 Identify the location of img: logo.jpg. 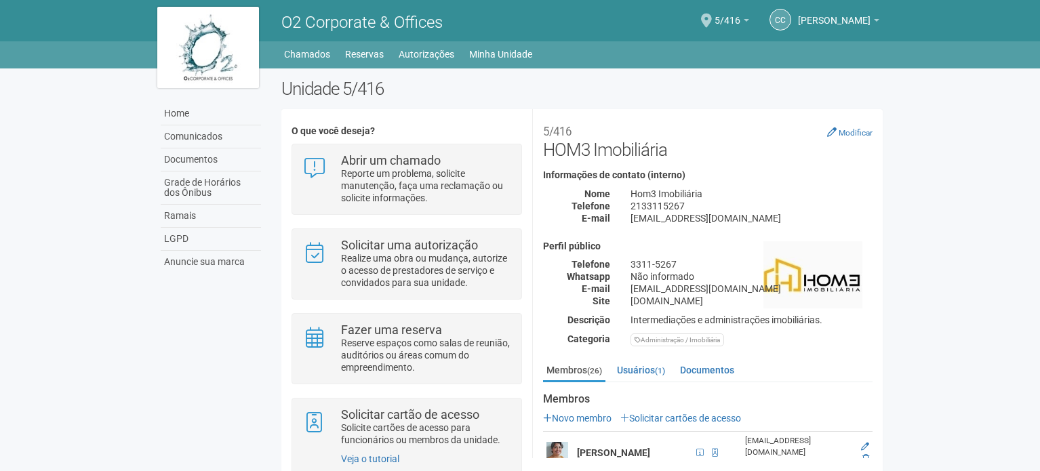
(208, 47).